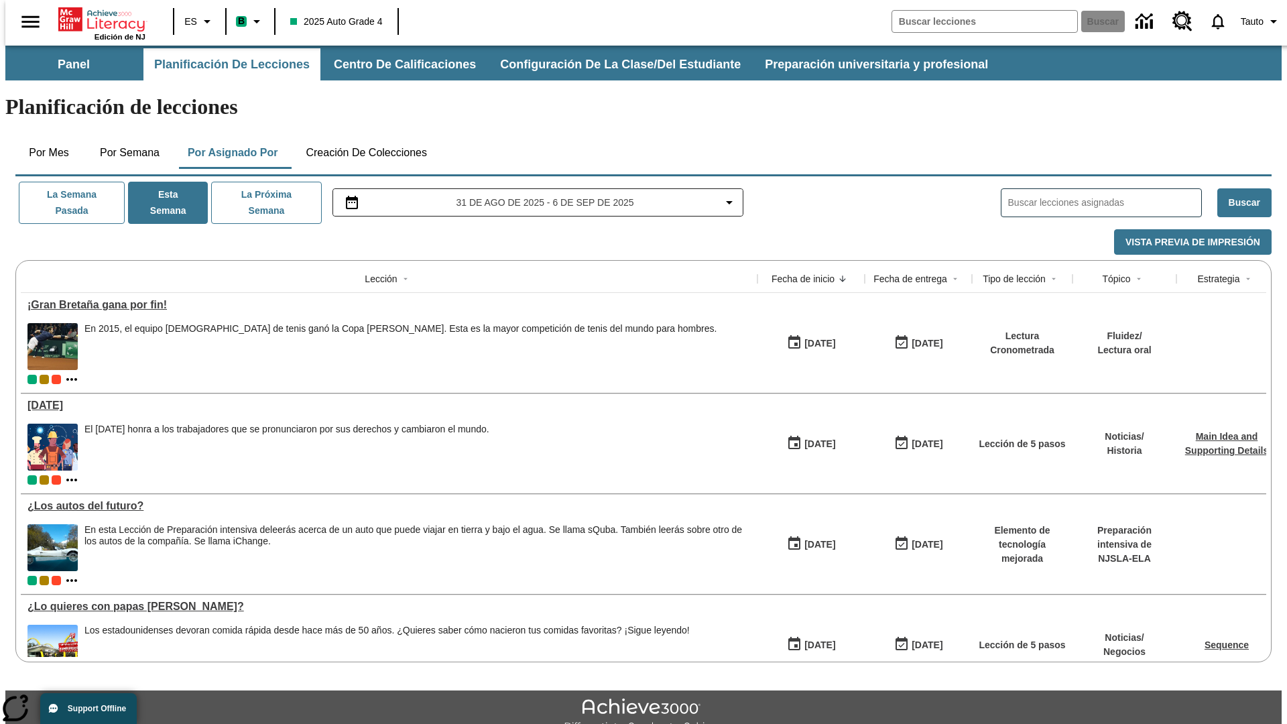 The width and height of the screenshot is (1287, 724). What do you see at coordinates (417, 535) in the screenshot?
I see `div: En esta Lección de Preparación intensiva de` at bounding box center [417, 535].